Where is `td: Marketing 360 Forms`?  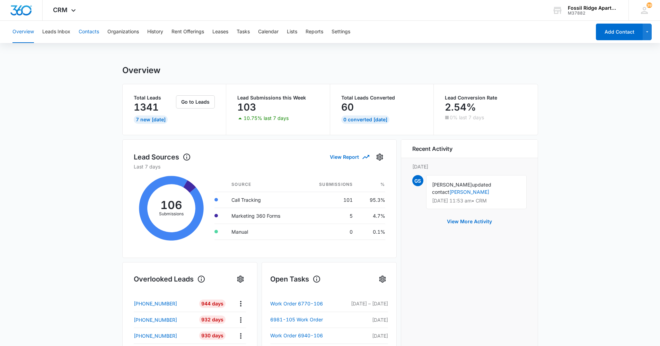 td: Marketing 360 Forms is located at coordinates (264, 216).